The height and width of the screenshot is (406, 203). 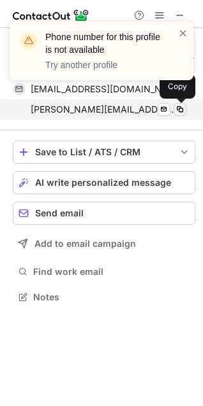 What do you see at coordinates (111, 272) in the screenshot?
I see `span: Find work email` at bounding box center [111, 272].